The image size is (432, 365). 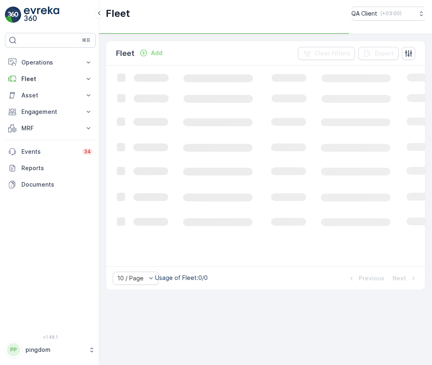 What do you see at coordinates (157, 53) in the screenshot?
I see `p: Add` at bounding box center [157, 53].